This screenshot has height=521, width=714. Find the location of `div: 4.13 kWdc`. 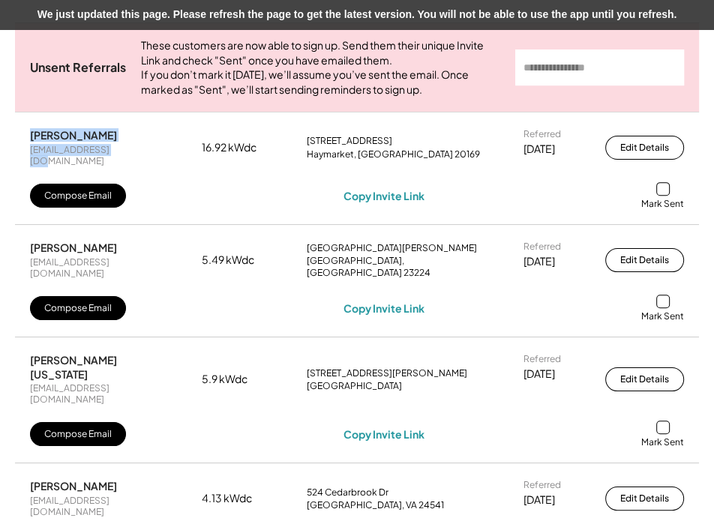

div: 4.13 kWdc is located at coordinates (239, 499).